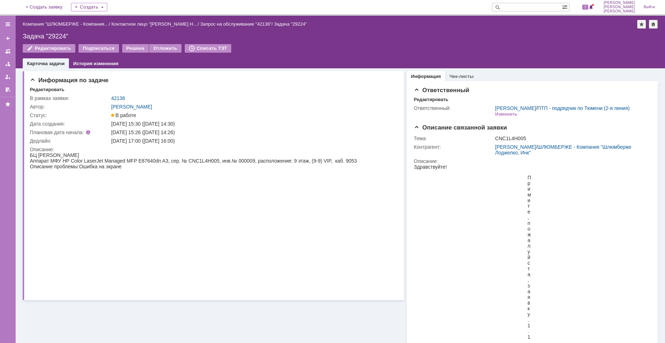  What do you see at coordinates (566, 6) in the screenshot?
I see `span: Расширенный поиск` at bounding box center [566, 6].